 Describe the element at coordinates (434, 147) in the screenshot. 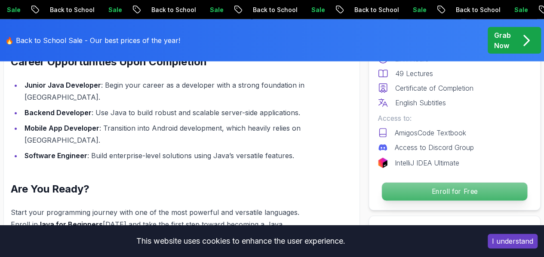

I see `p: Access to Discord Group` at that location.